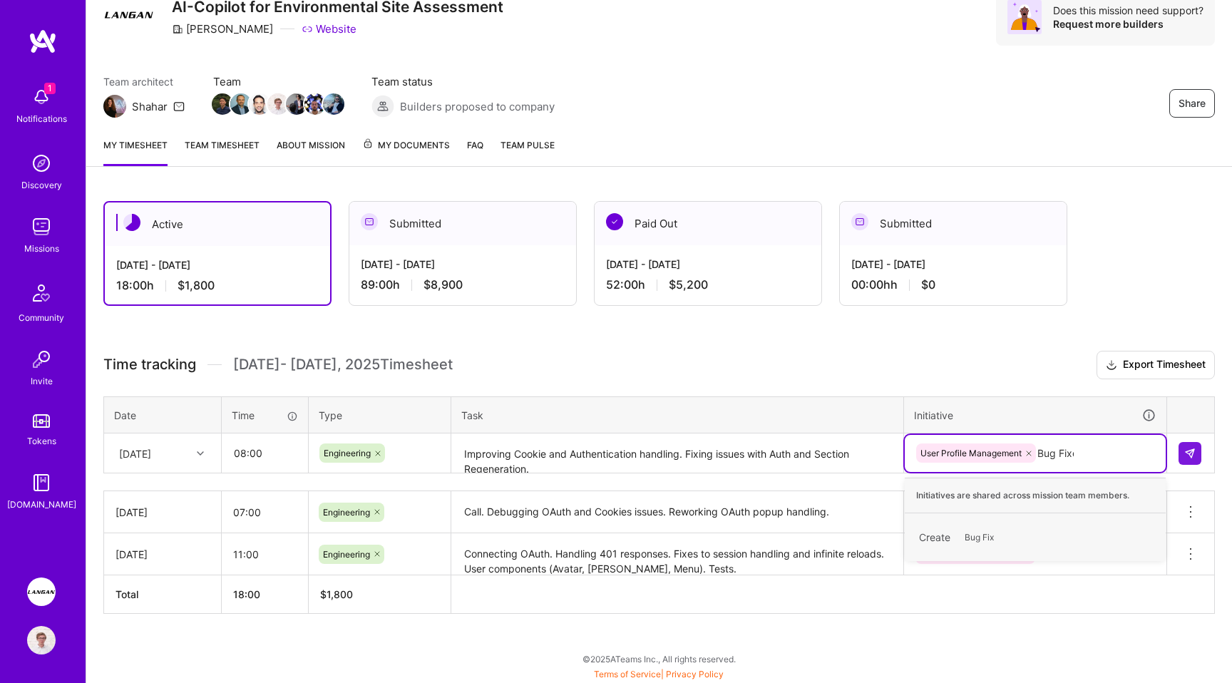 The image size is (1232, 683). Describe the element at coordinates (150, 364) in the screenshot. I see `span: Time tracking` at that location.